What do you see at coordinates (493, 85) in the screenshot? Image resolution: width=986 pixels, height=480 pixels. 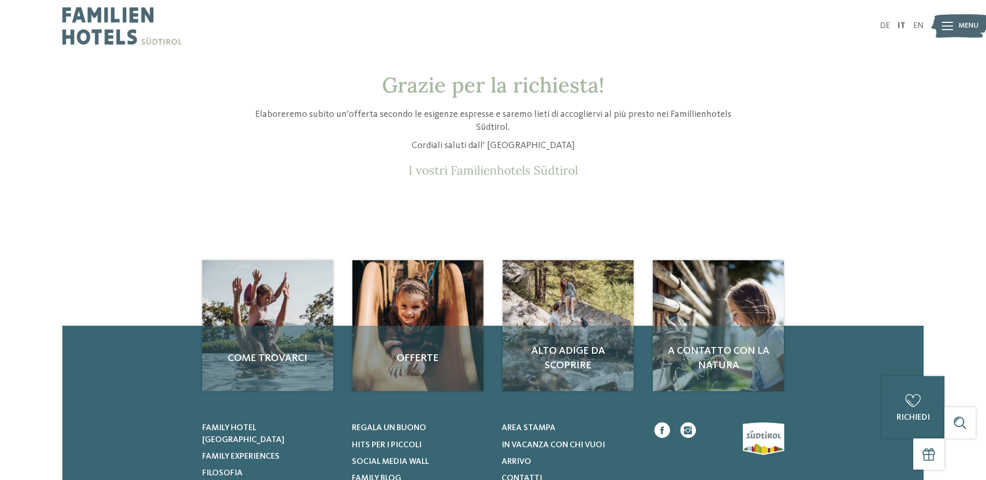 I see `span: Grazie per la richiesta!` at bounding box center [493, 85].